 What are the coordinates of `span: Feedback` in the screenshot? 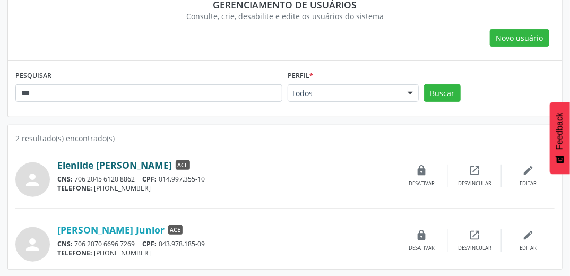 It's located at (560, 131).